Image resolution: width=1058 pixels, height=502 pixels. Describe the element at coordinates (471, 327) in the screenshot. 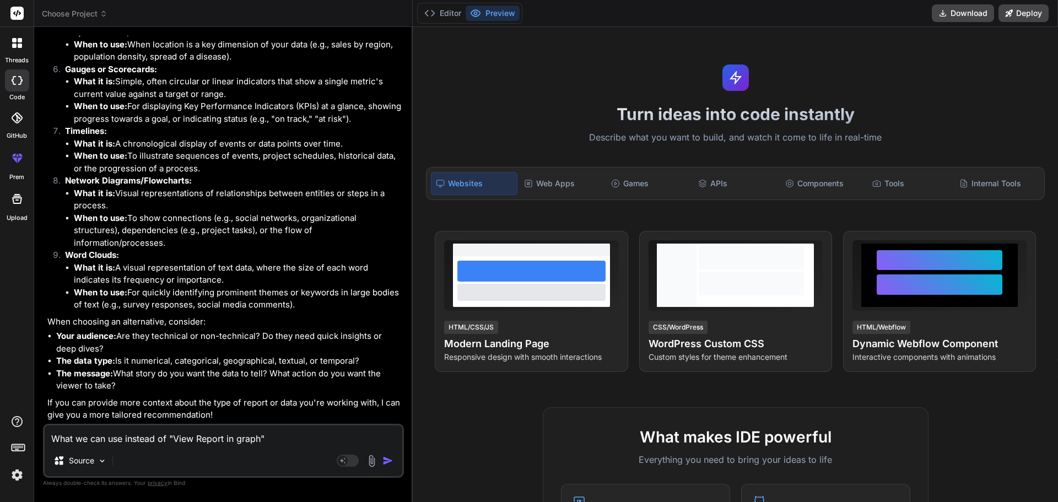

I see `div: HTML/CSS/JS` at that location.